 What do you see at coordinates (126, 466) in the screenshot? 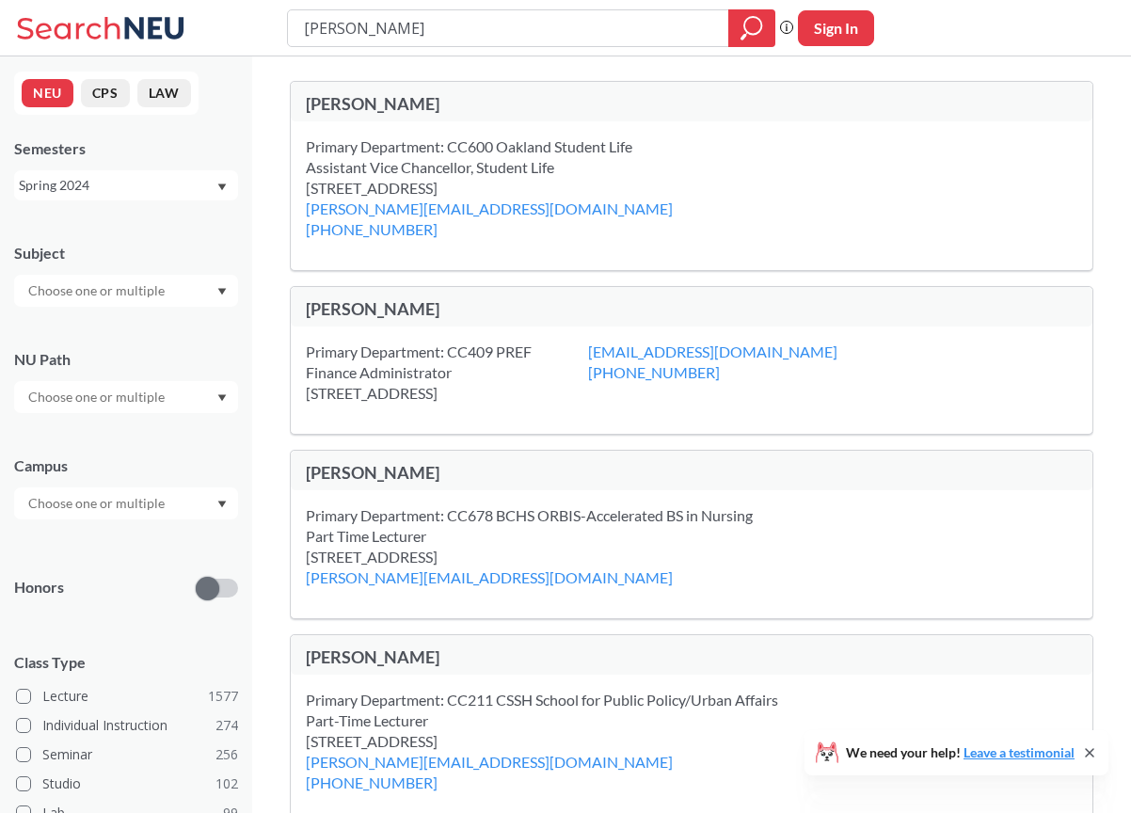
I see `div: Campus` at bounding box center [126, 466].